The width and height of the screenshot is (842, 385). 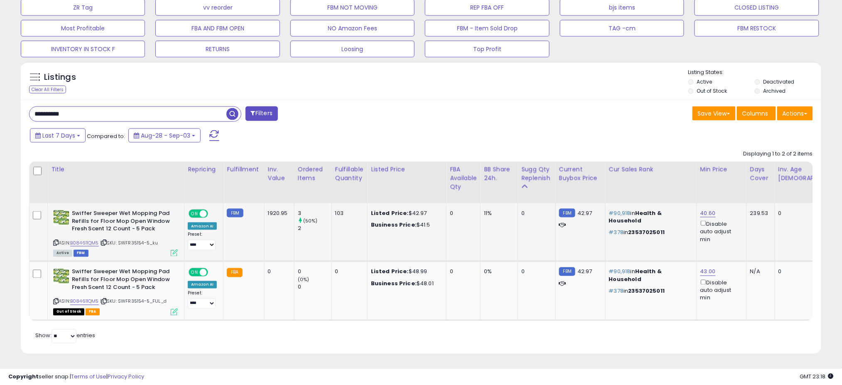 I want to click on div: $41.5, so click(x=405, y=225).